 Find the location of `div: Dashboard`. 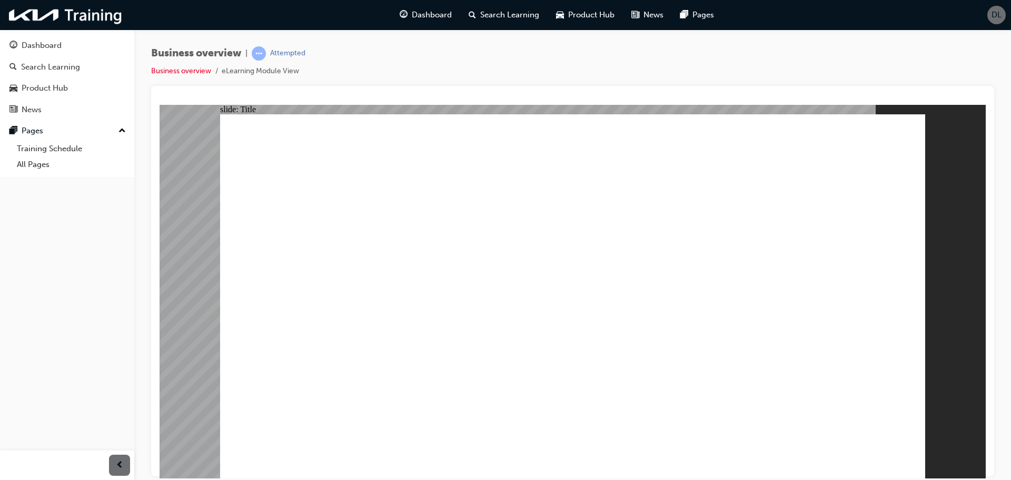

div: Dashboard is located at coordinates (42, 45).